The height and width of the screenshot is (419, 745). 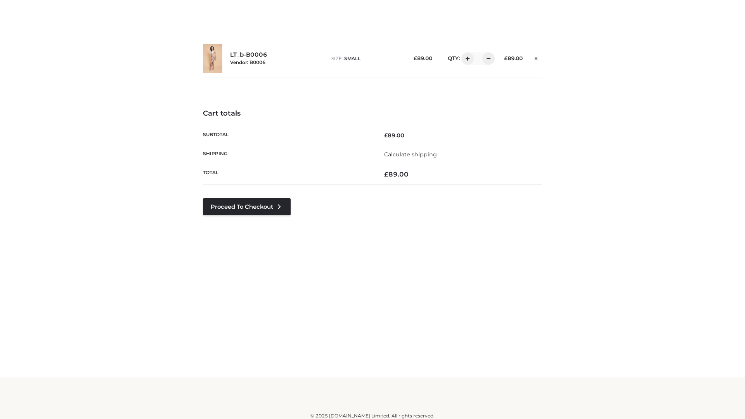 I want to click on th: Shipping, so click(x=287, y=154).